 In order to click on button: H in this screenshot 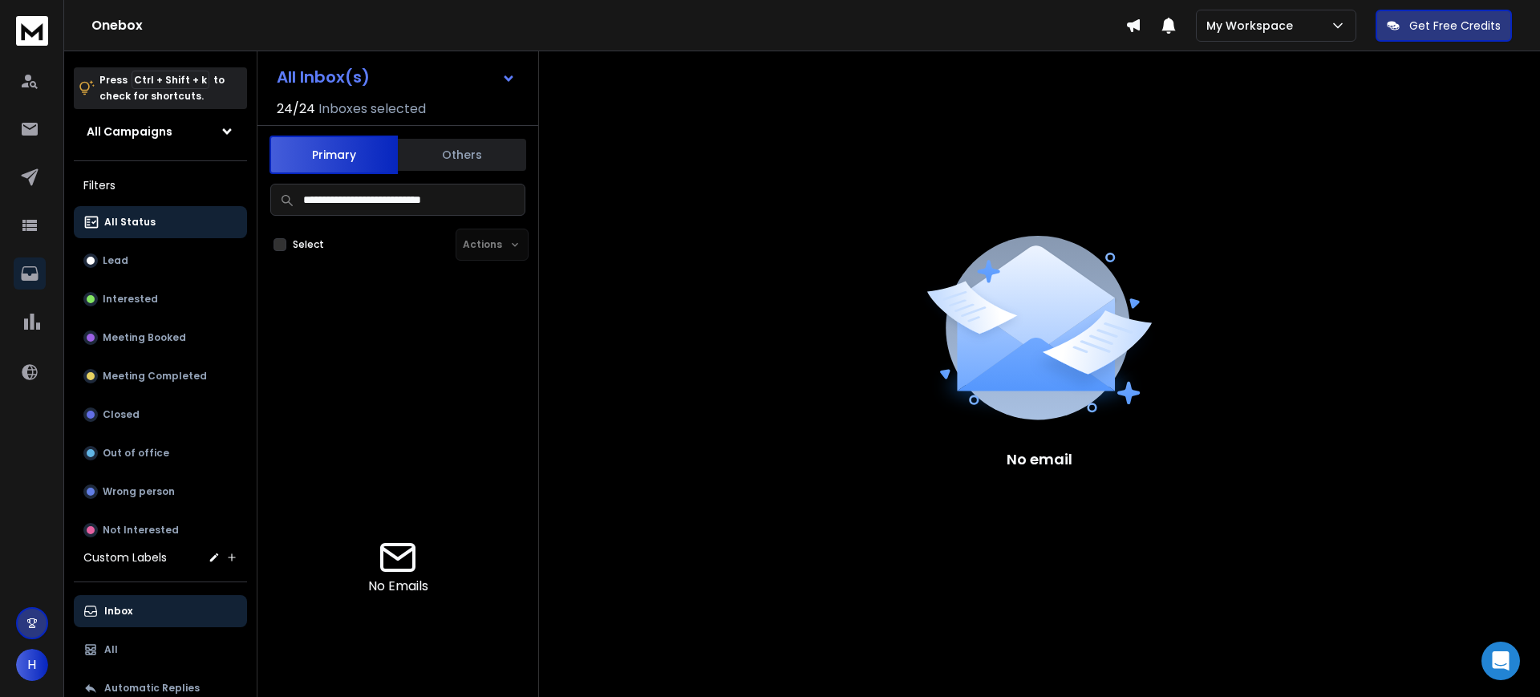, I will do `click(32, 665)`.